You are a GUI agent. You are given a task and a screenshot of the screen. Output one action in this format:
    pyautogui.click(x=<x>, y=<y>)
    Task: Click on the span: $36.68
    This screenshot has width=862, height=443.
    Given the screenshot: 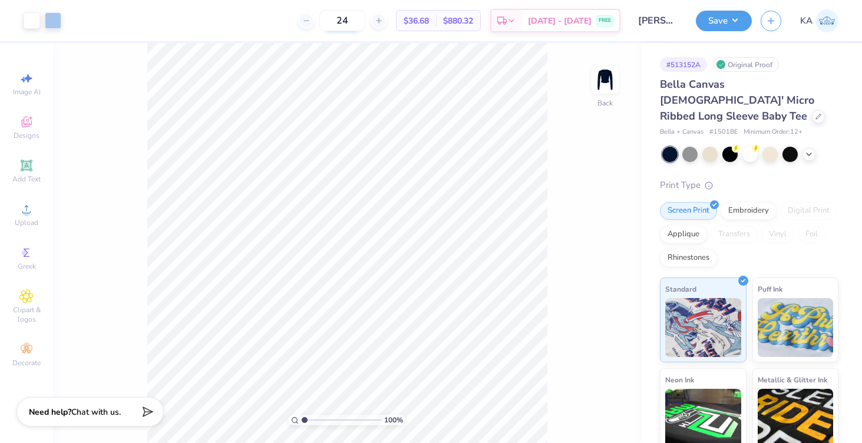 What is the action you would take?
    pyautogui.click(x=416, y=21)
    